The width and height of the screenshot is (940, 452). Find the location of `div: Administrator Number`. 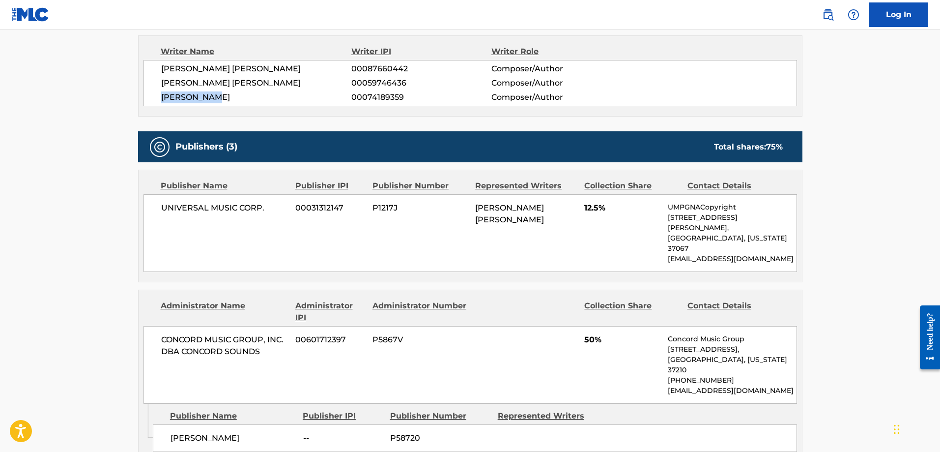

div: Administrator Number is located at coordinates (420, 312).